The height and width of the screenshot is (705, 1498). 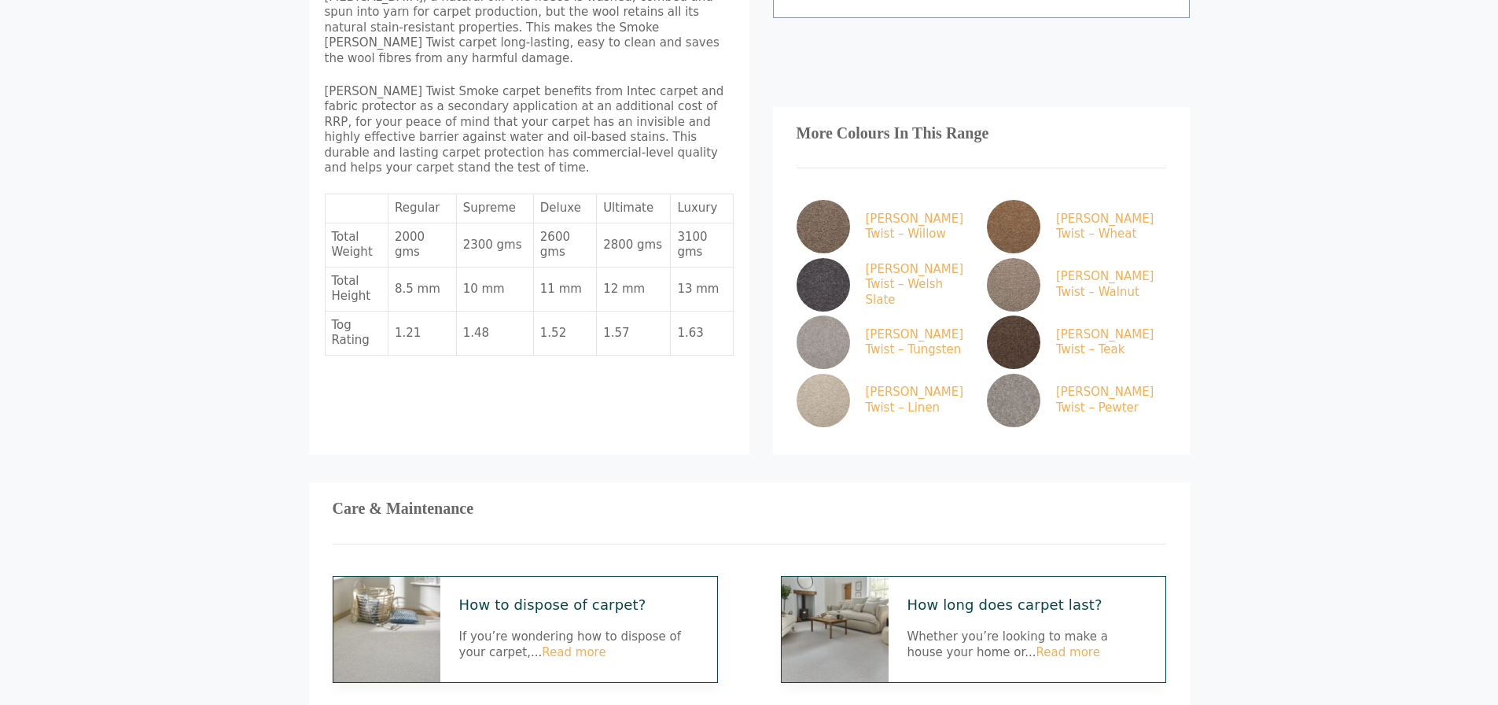 What do you see at coordinates (357, 289) in the screenshot?
I see `td: Total Height` at bounding box center [357, 289].